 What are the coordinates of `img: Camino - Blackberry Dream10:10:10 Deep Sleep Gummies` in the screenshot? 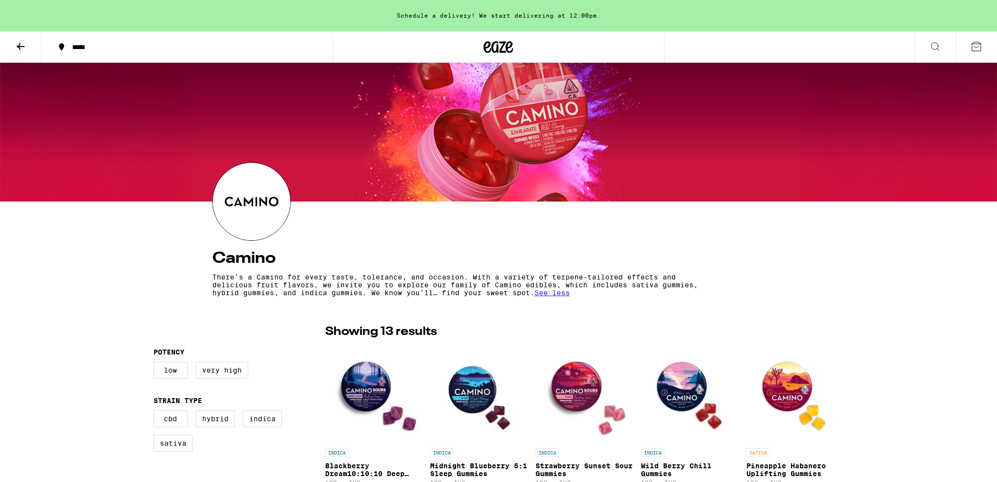 It's located at (374, 394).